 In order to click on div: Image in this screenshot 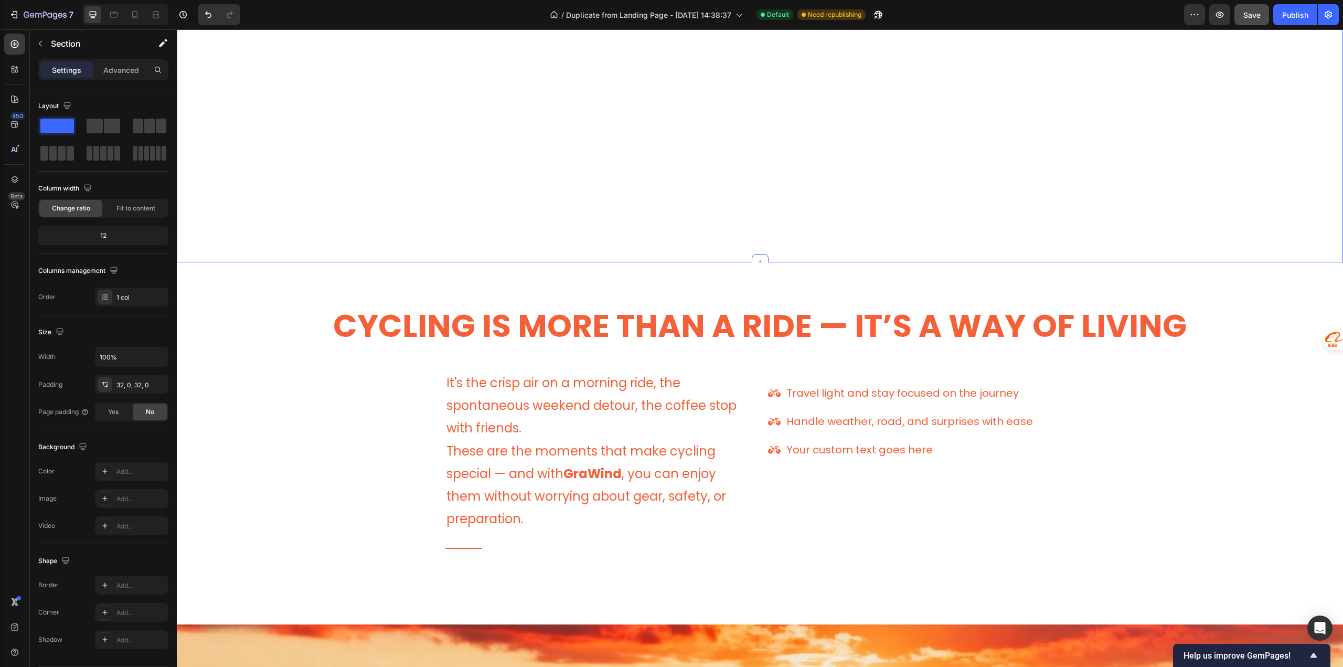, I will do `click(47, 498)`.